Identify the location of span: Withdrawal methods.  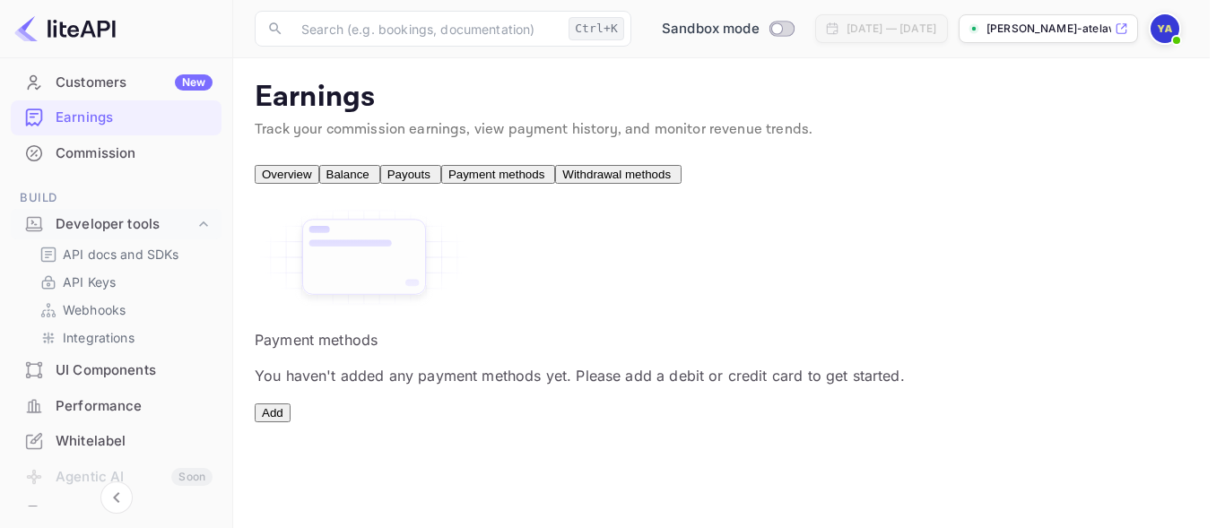
(616, 174).